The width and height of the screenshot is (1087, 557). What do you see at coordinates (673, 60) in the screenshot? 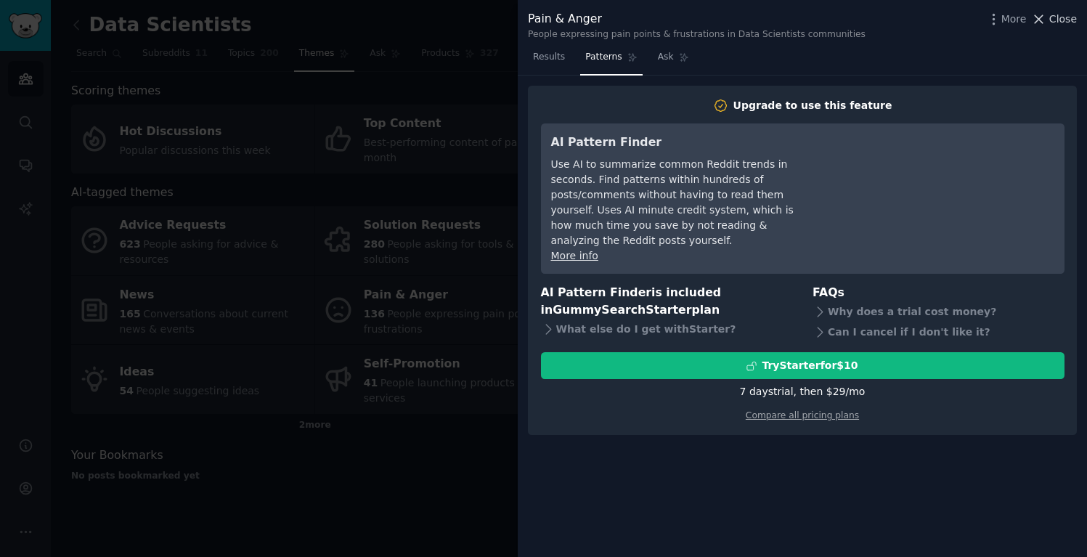
I see `a: Ask` at bounding box center [673, 60].